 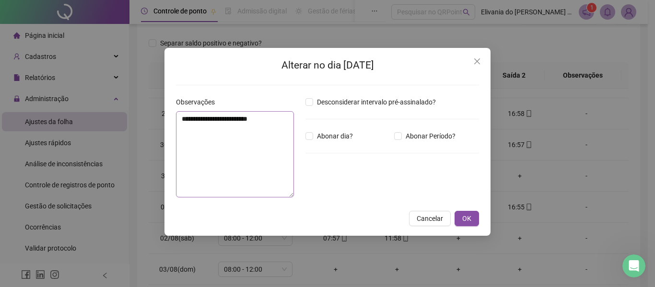 I want to click on span: Abonar Período?, so click(x=431, y=136).